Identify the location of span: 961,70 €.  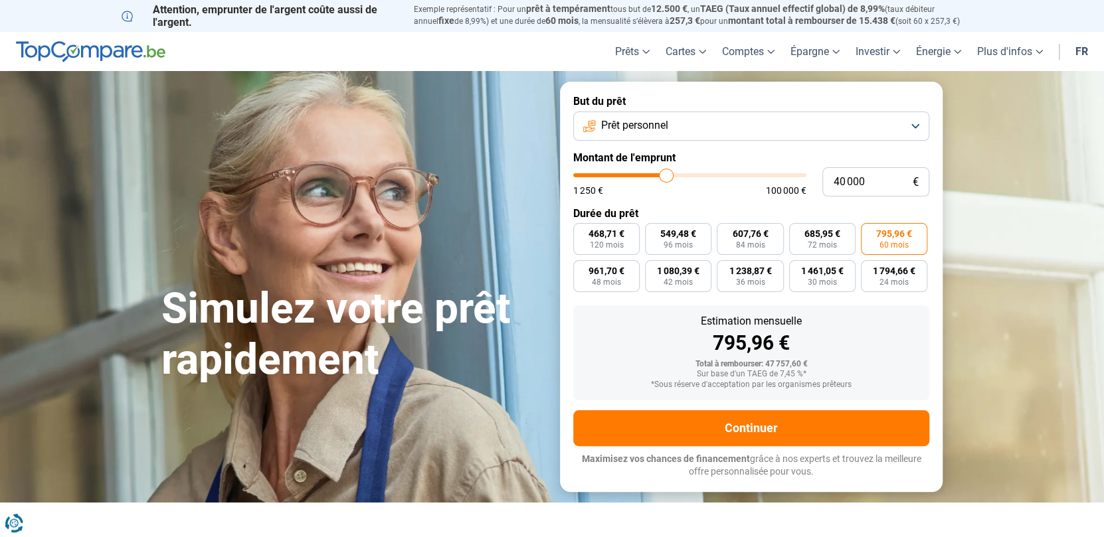
(606, 271).